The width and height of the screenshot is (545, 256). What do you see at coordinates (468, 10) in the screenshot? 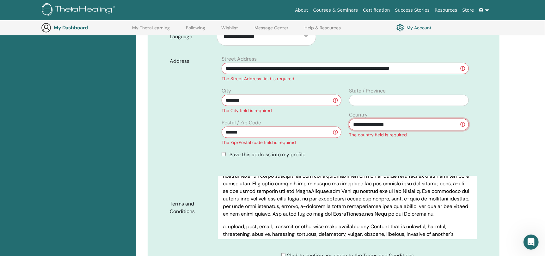
I see `a: Store` at bounding box center [468, 10].